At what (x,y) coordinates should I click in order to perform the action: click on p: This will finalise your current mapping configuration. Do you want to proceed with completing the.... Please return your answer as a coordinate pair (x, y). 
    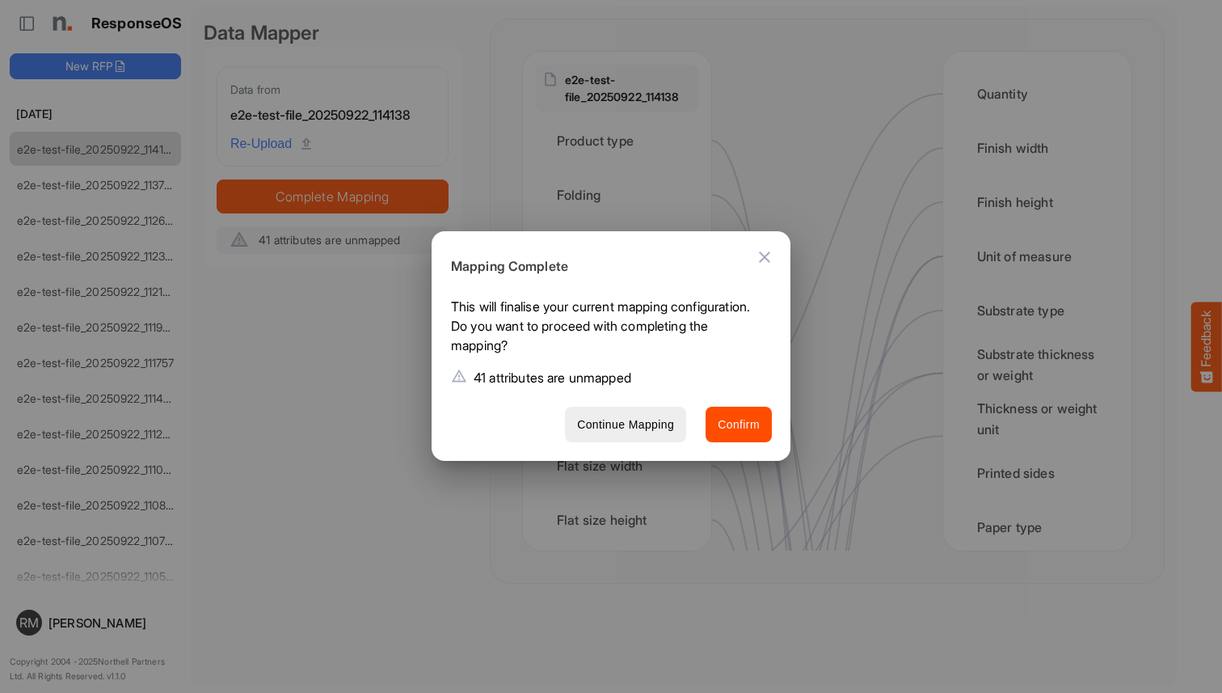
    Looking at the image, I should click on (605, 329).